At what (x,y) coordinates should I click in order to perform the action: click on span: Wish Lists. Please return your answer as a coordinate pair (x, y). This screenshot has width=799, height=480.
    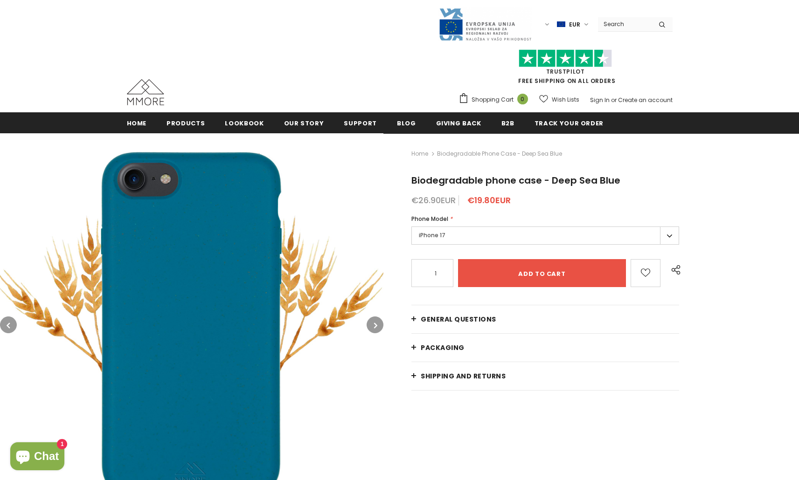
    Looking at the image, I should click on (565, 100).